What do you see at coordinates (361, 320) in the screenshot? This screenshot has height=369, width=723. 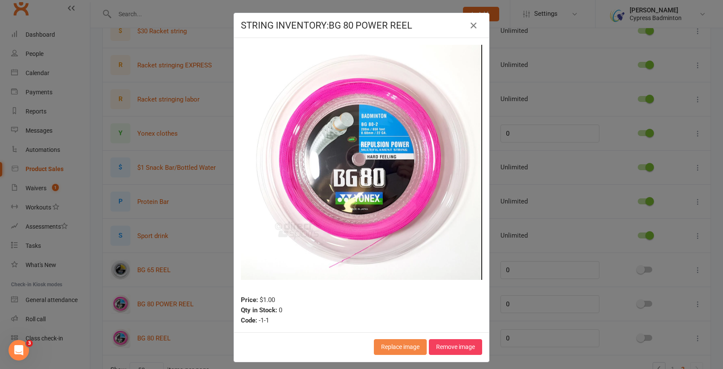 I see `div: -1-1` at bounding box center [361, 320].